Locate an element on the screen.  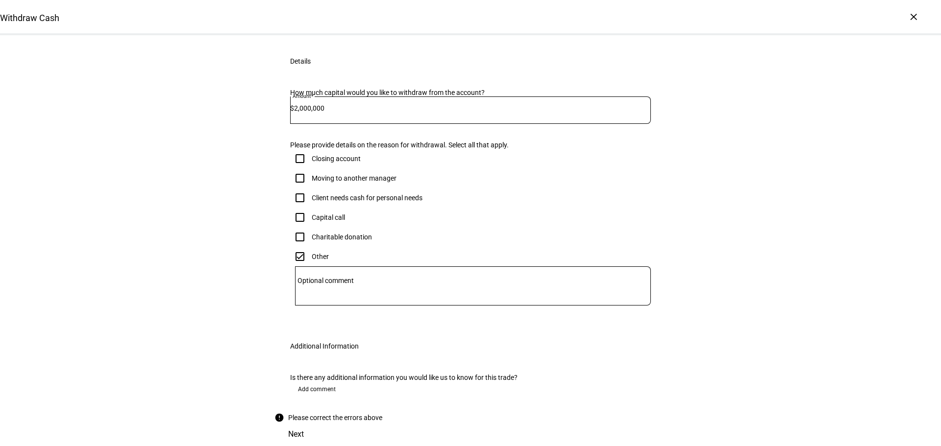
div: Is there any additional information you would like us to know for this trade? is located at coordinates (470, 378).